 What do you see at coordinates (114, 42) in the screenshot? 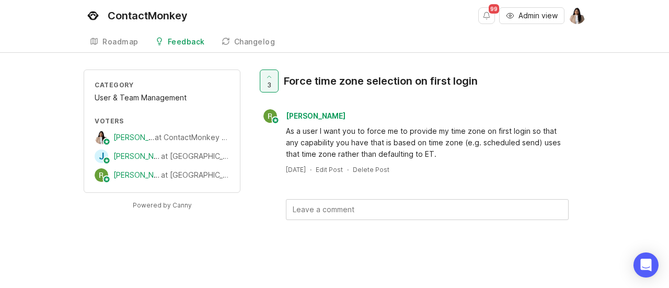
I see `a: Roadmap` at bounding box center [114, 42].